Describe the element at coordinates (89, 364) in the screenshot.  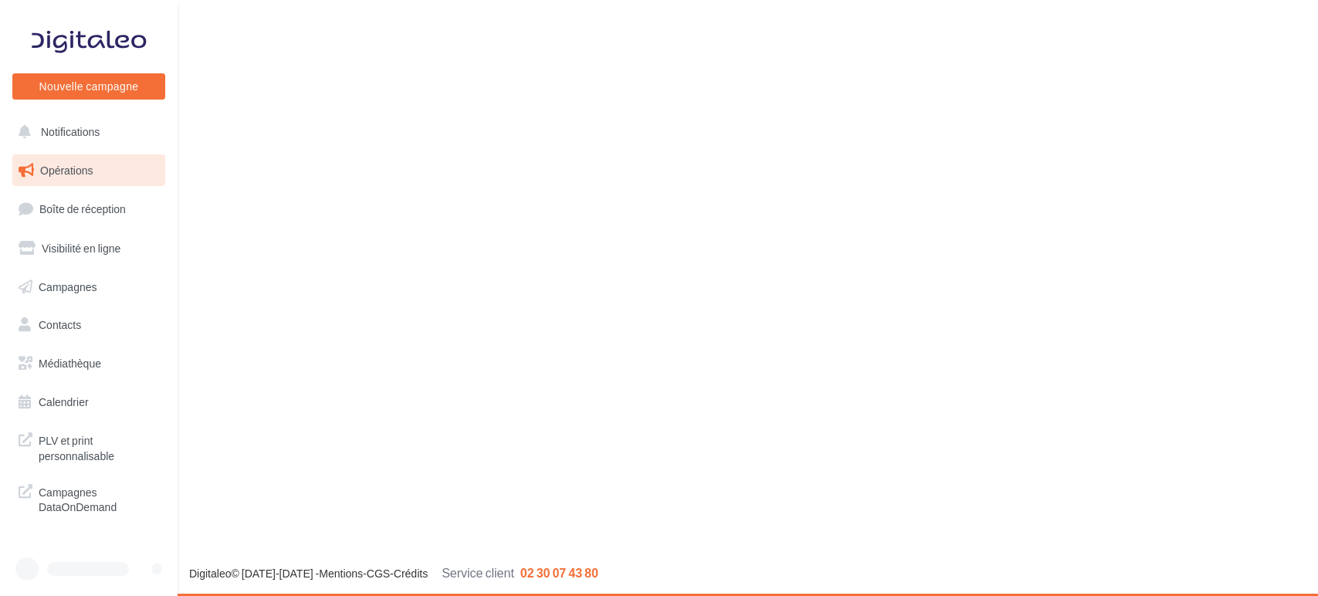
I see `a: Médiathèque` at that location.